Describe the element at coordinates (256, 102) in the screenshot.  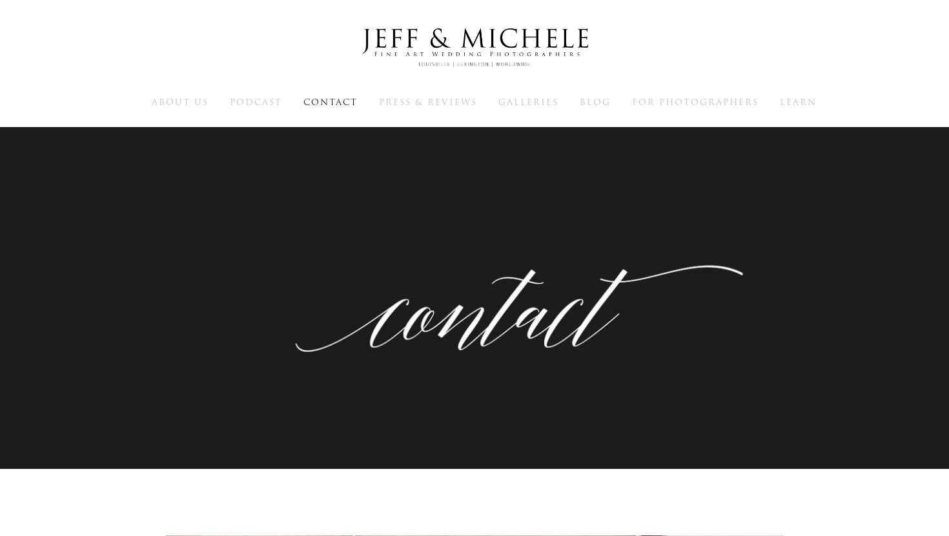
I see `a: Podcast` at that location.